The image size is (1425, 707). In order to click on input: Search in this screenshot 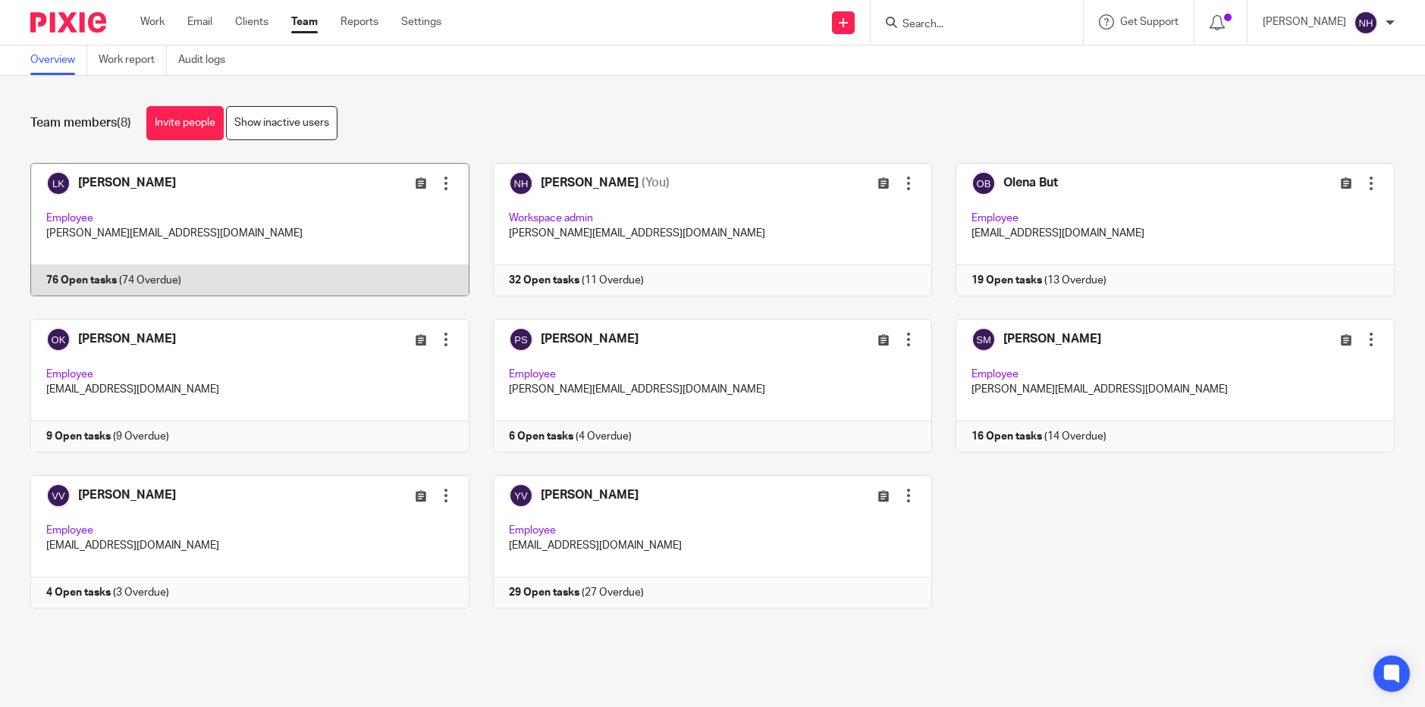, I will do `click(969, 25)`.